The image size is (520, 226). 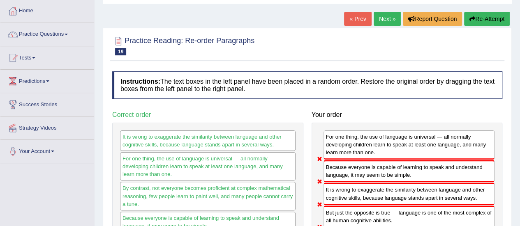 I want to click on span: 19, so click(x=120, y=52).